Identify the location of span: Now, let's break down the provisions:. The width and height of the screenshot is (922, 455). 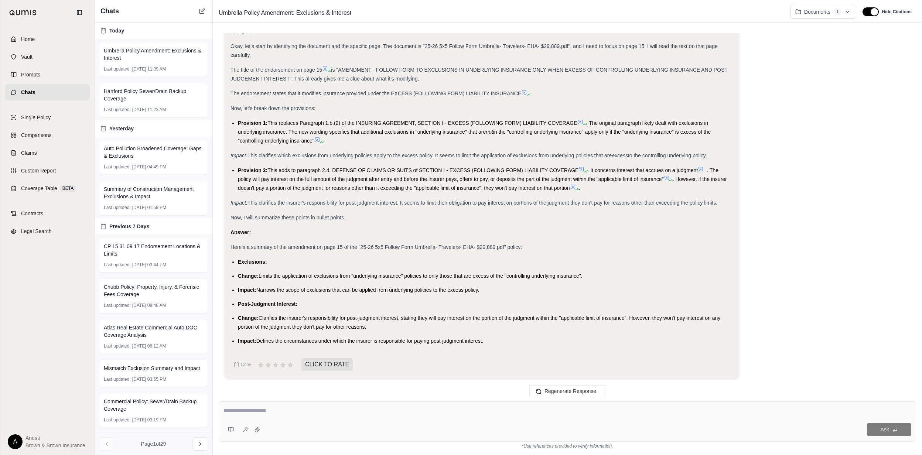
(273, 108).